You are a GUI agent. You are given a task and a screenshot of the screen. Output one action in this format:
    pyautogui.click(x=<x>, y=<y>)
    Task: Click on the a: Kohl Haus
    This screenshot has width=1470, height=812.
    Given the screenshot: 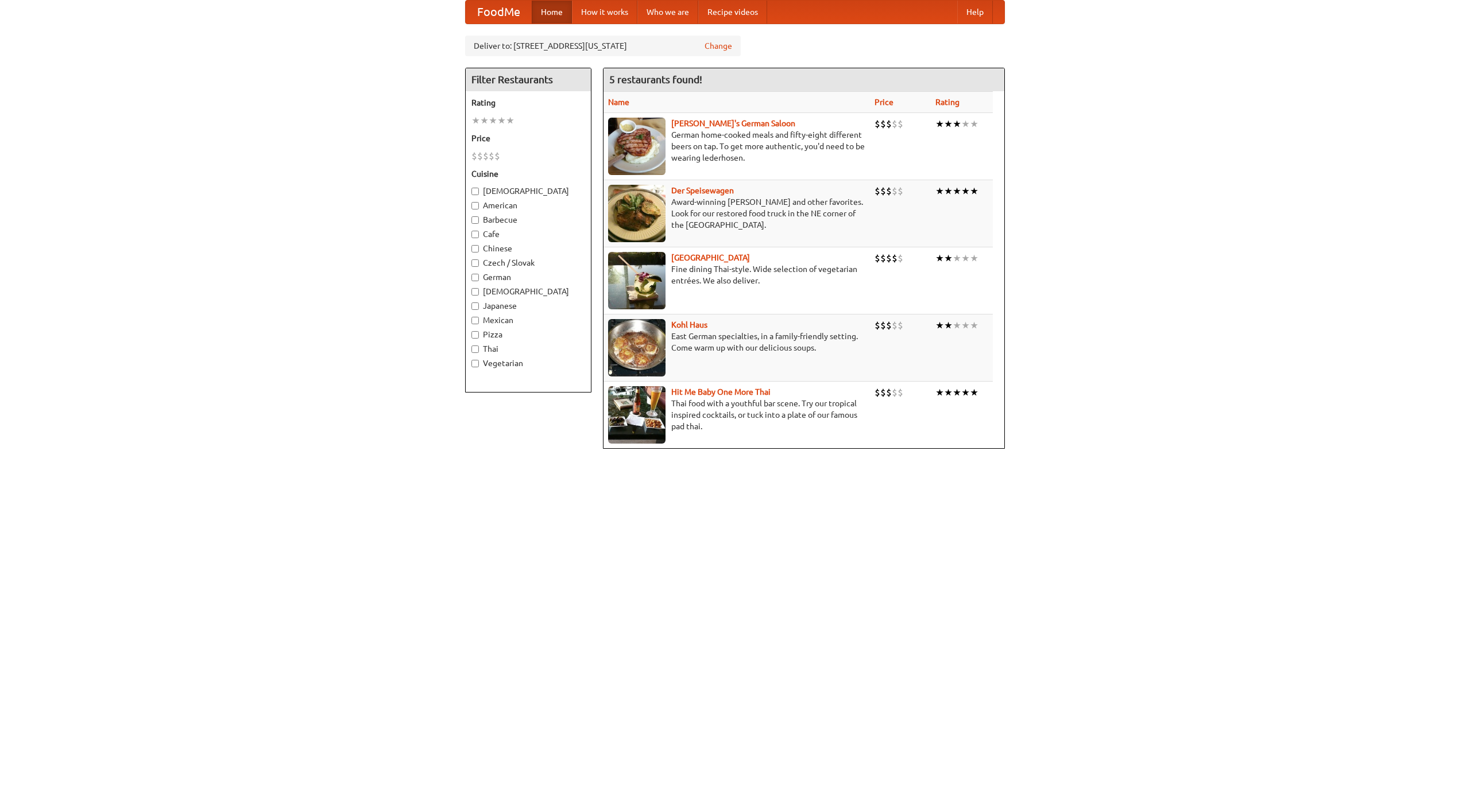 What is the action you would take?
    pyautogui.click(x=689, y=325)
    